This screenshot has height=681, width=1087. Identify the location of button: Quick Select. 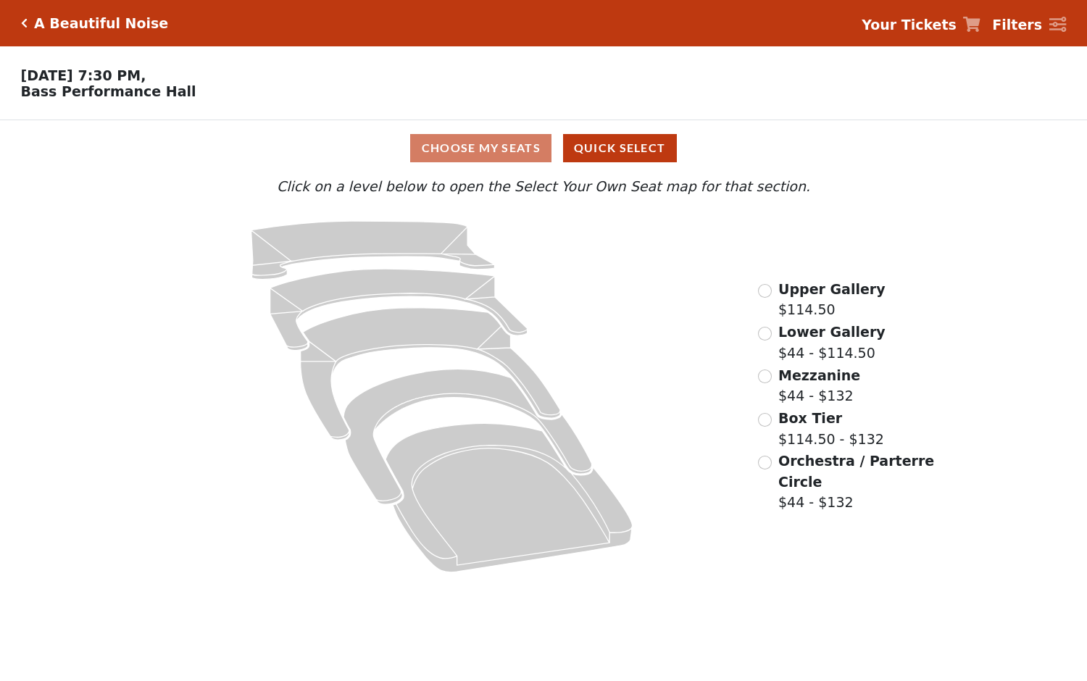
(619, 148).